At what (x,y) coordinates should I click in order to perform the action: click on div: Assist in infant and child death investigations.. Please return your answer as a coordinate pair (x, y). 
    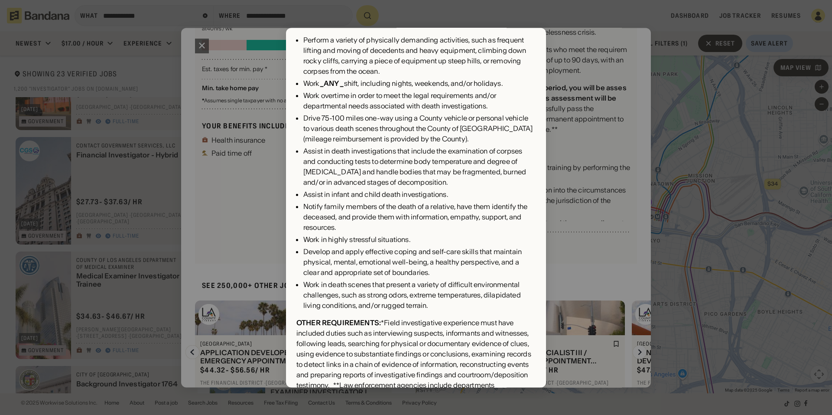
    Looking at the image, I should click on (419, 195).